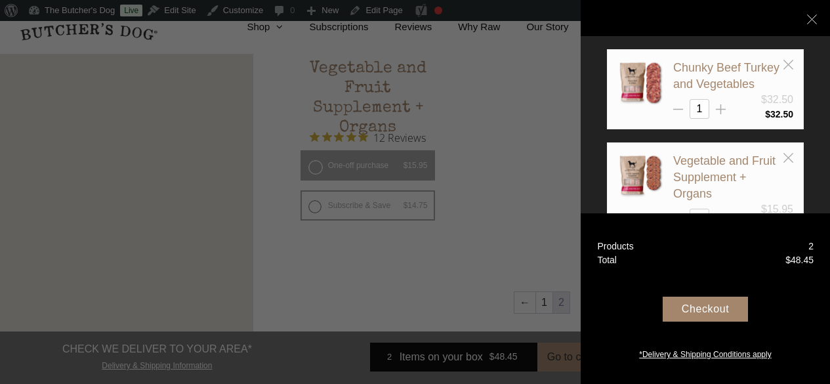  Describe the element at coordinates (777, 100) in the screenshot. I see `div: $32.50` at that location.